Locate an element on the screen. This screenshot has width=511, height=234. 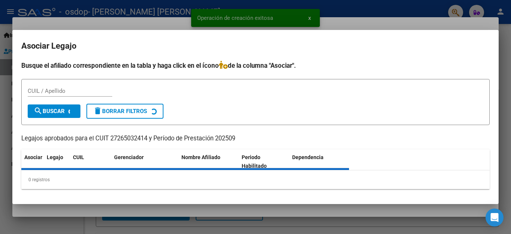
datatable-header-cell: Dependencia is located at coordinates (319, 161).